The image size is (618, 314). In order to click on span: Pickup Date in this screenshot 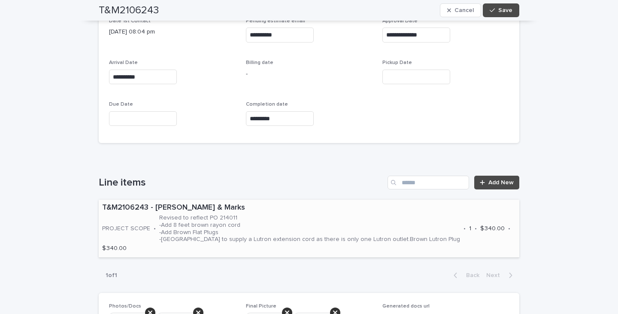, I will do `click(397, 63)`.